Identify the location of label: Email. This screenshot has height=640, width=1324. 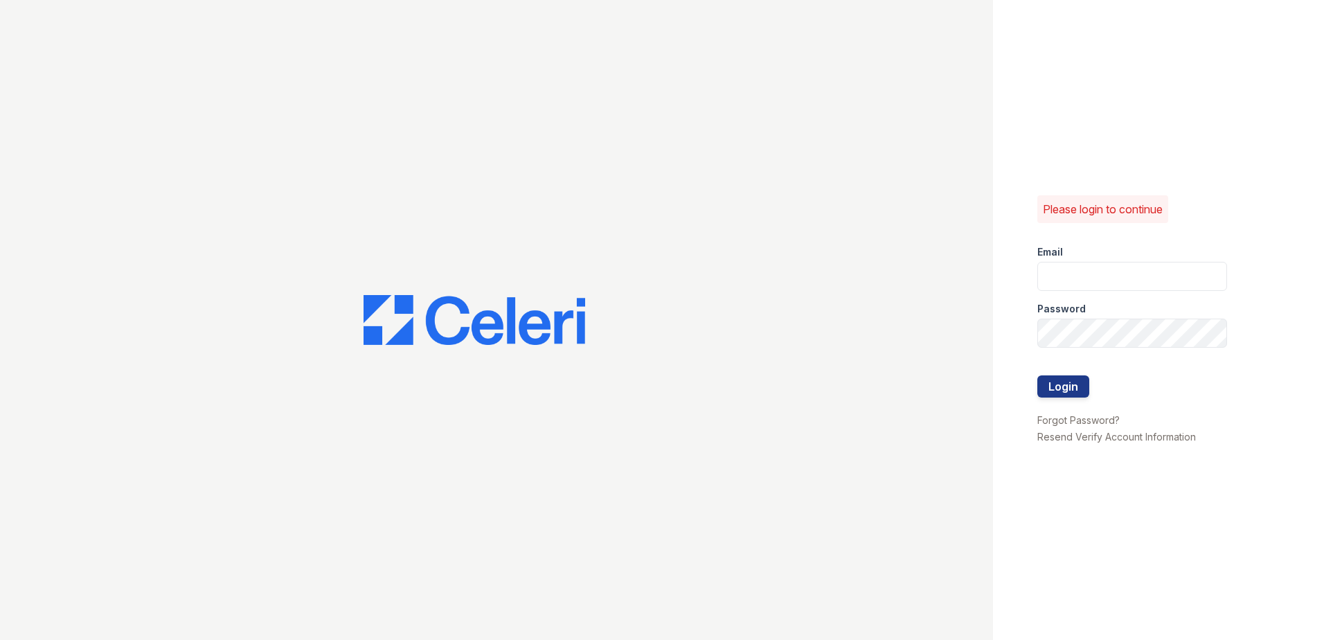
(1049, 252).